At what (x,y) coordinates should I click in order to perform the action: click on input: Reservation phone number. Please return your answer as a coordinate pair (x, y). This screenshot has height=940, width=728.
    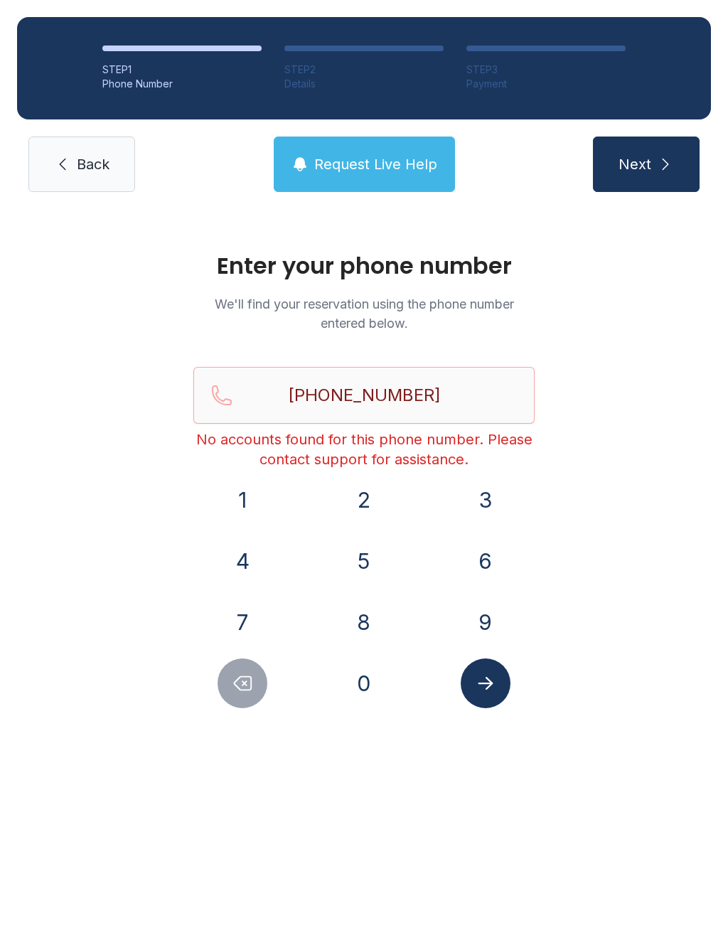
    Looking at the image, I should click on (364, 395).